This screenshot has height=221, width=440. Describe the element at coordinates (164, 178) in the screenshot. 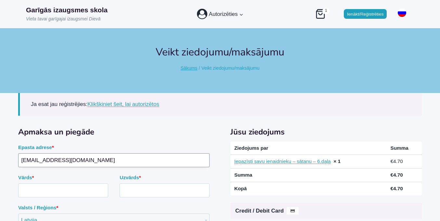

I see `label: Uzvārds` at that location.